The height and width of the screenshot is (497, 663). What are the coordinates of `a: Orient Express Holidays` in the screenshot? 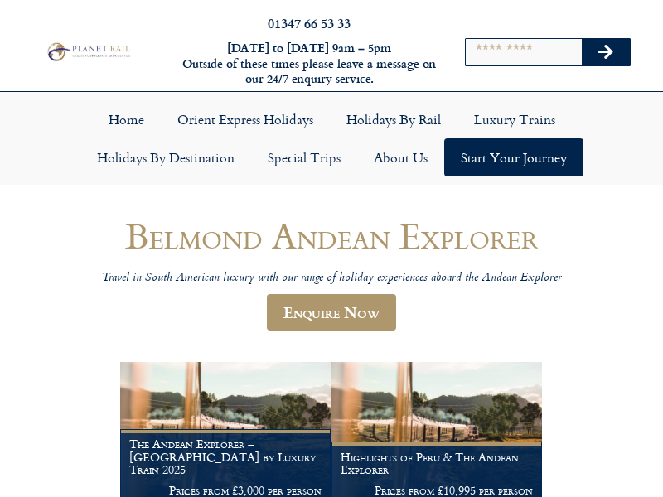 It's located at (245, 119).